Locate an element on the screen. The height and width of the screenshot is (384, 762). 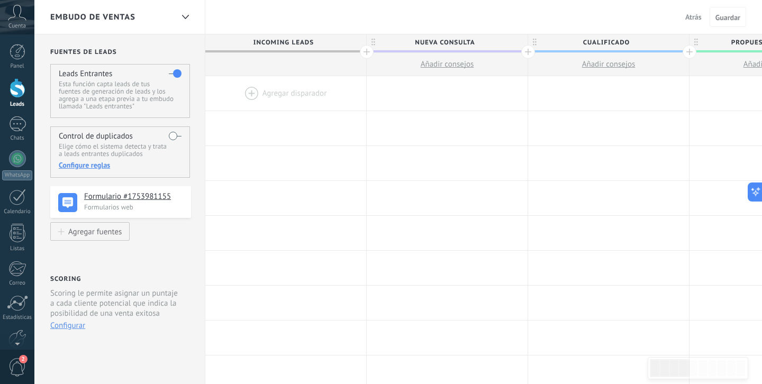
div: Incoming leads is located at coordinates (286, 42).